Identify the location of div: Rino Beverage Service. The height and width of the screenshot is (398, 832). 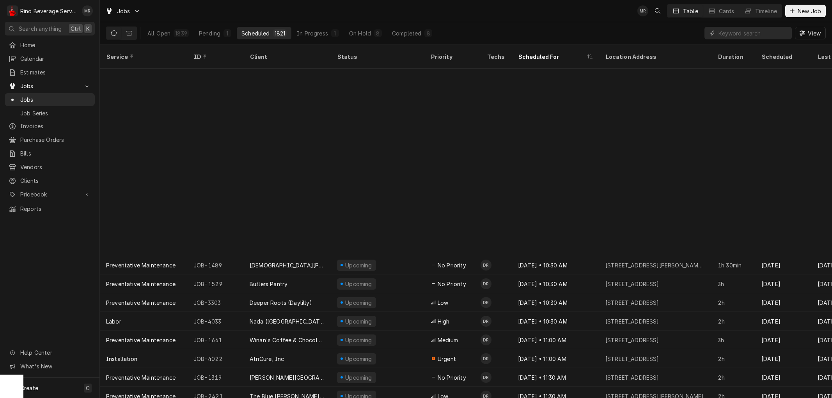
(49, 11).